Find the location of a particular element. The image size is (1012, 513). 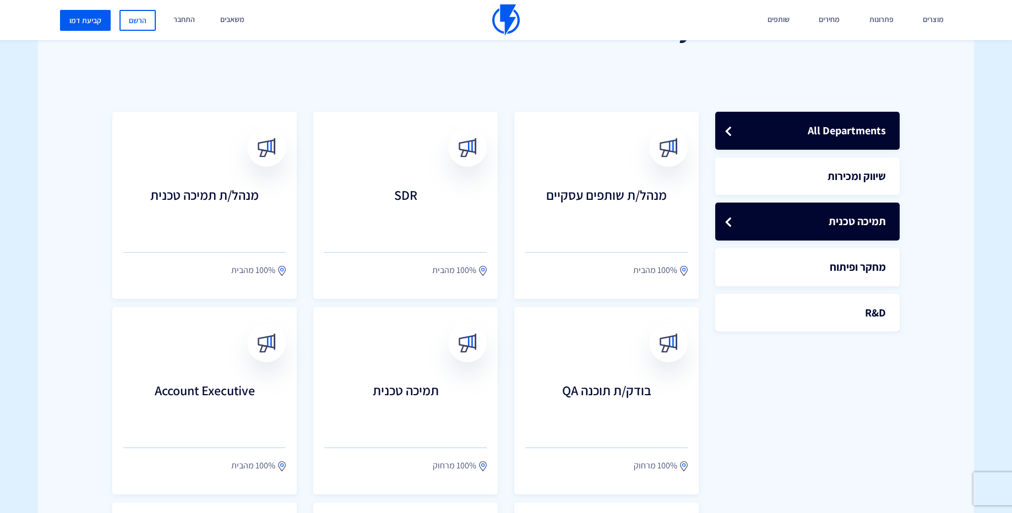

a: הרשם is located at coordinates (138, 20).